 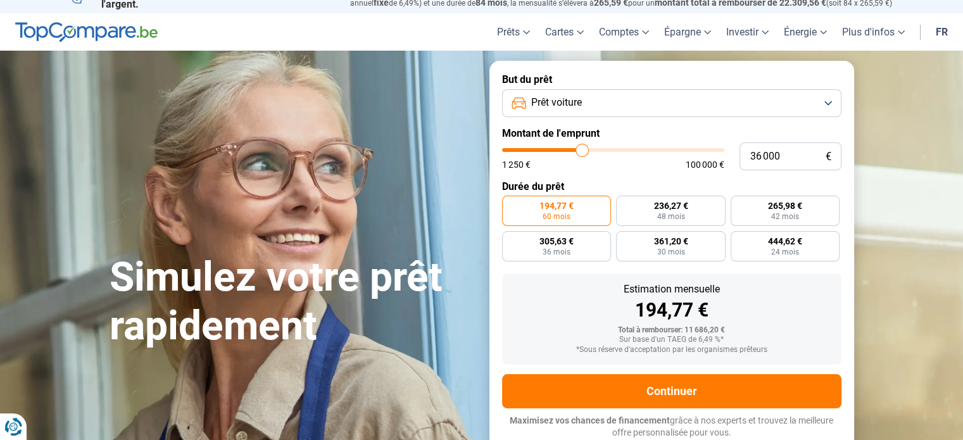 I want to click on span: 305,63 €, so click(x=557, y=241).